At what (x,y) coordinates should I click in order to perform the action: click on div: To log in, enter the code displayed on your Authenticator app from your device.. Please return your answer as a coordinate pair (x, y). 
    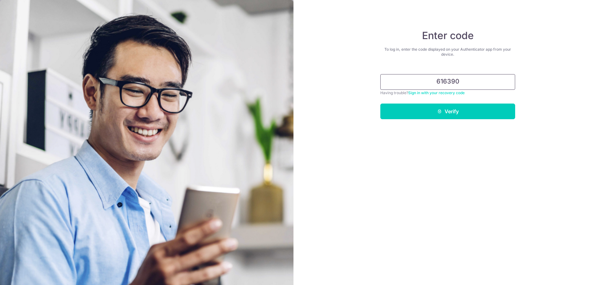
    Looking at the image, I should click on (447, 52).